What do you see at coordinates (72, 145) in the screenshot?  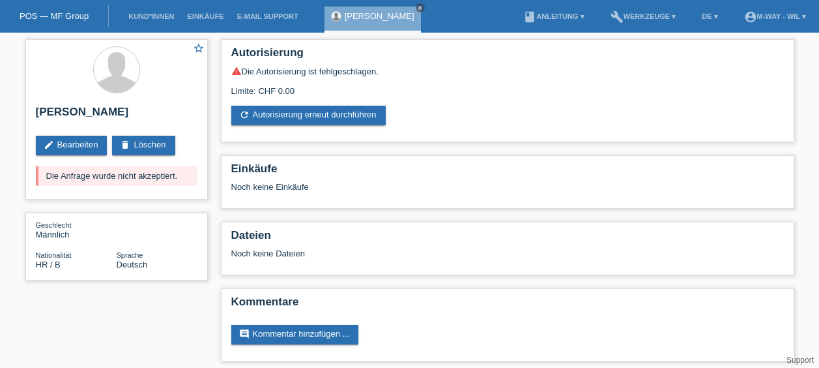 I see `a: editBearbeiten` at bounding box center [72, 145].